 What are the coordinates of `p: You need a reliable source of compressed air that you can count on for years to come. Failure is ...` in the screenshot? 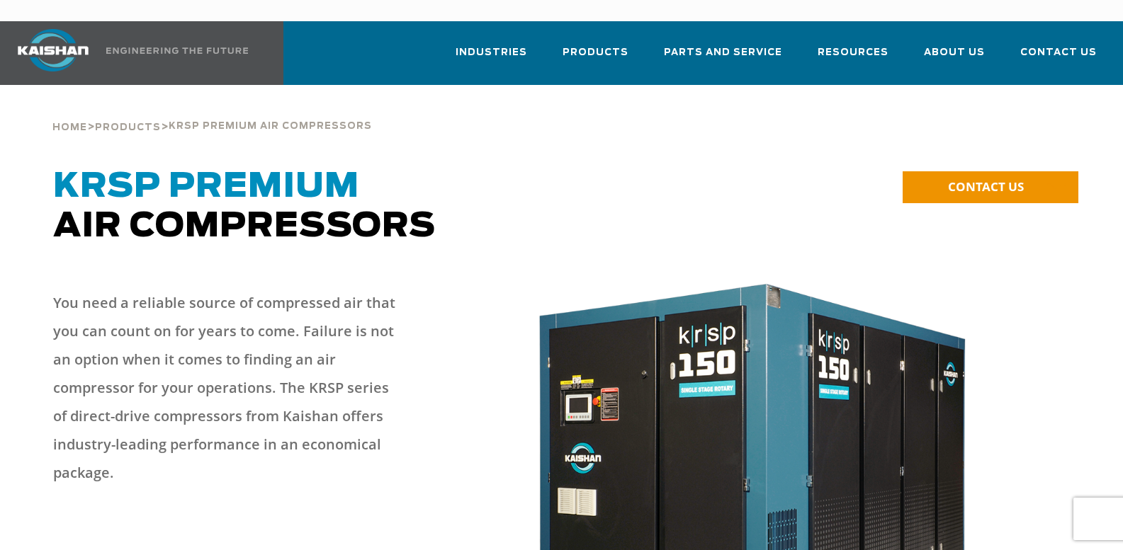 It's located at (227, 388).